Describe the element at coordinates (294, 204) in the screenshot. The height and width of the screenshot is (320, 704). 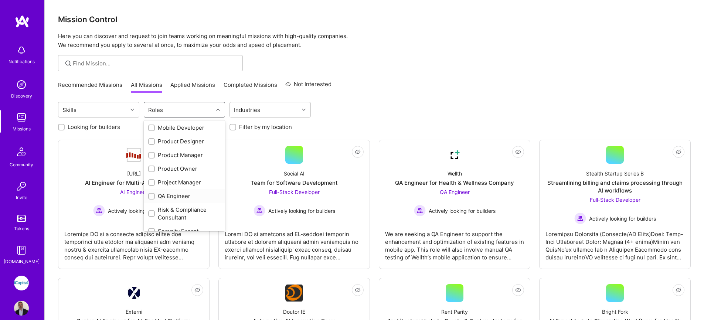
I see `a: Social AITeam for Software DevelopmentFull-Stack Developer Actively looking for buildersActively ...` at that location.